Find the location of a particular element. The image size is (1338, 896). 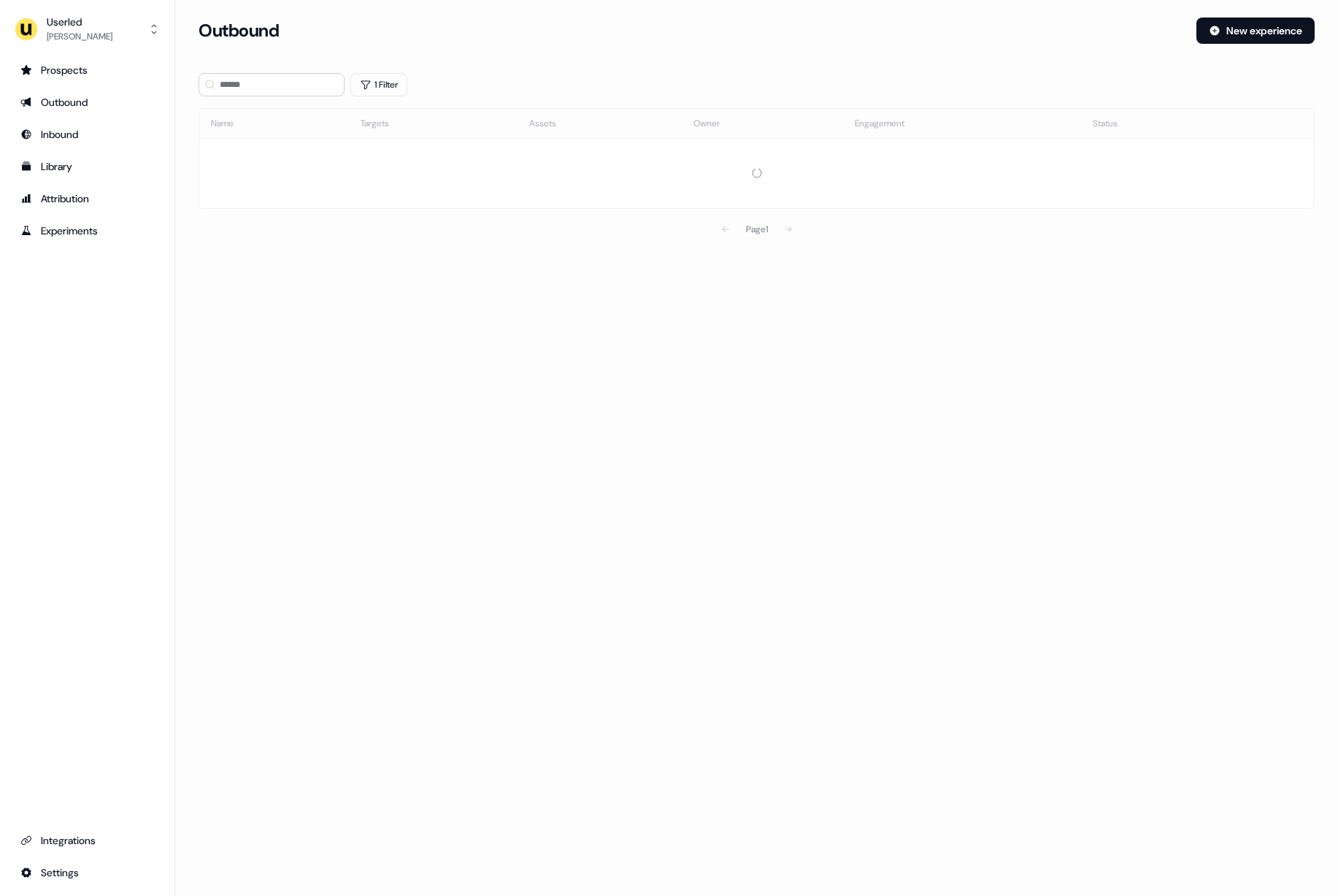

div: Integrations is located at coordinates (87, 840).